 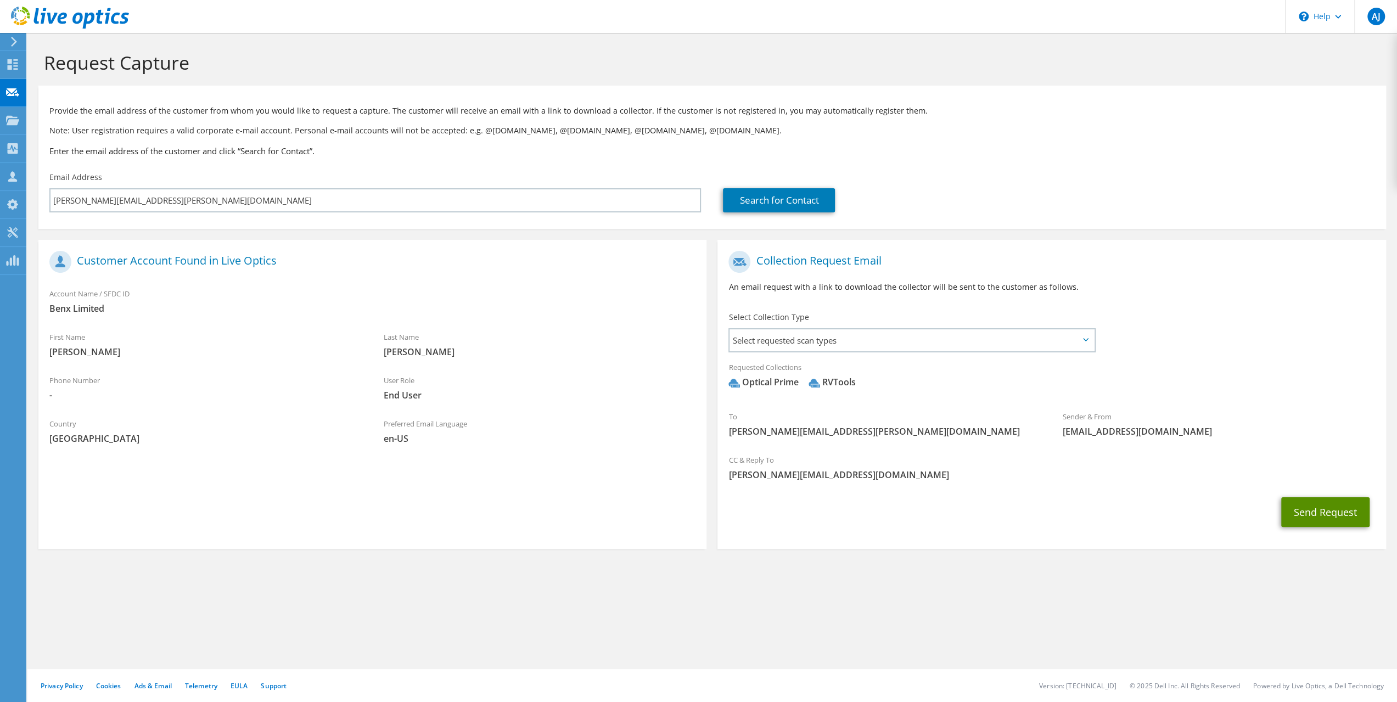 I want to click on h1: Collection Request Email, so click(x=1048, y=262).